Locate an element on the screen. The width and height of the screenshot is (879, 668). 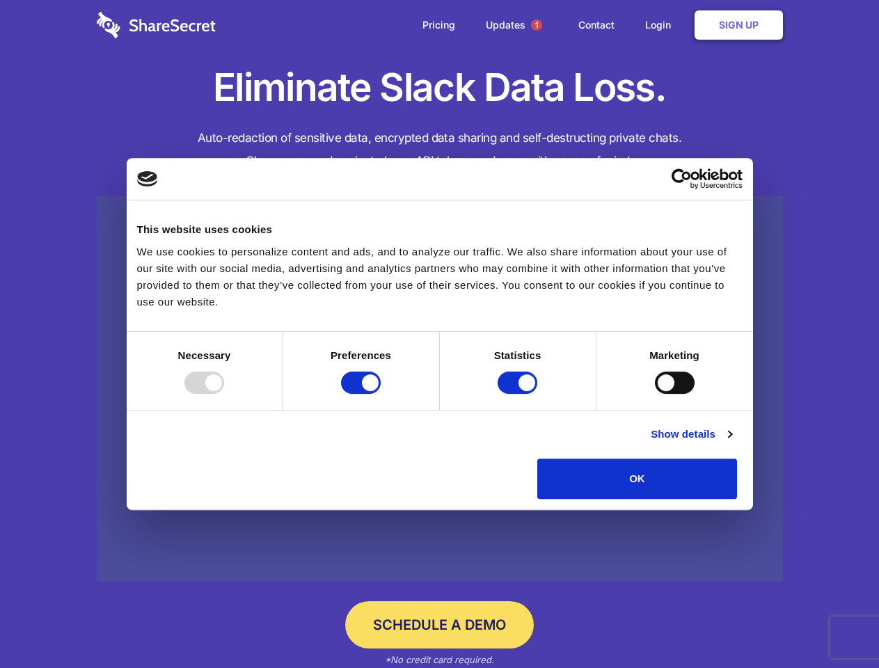
img: logo-wordmark-white-trans-d4663122ce5f474addd5e946df7df03e33cb6a1c49d2221995e7729f52c070b2.svg is located at coordinates (156, 25).